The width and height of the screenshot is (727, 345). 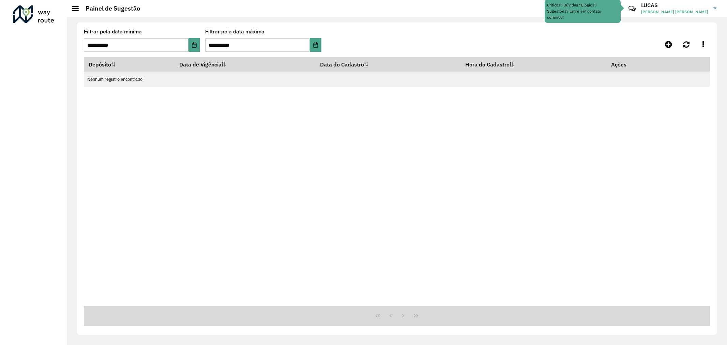 What do you see at coordinates (674, 5) in the screenshot?
I see `h3: LUCAS` at bounding box center [674, 5].